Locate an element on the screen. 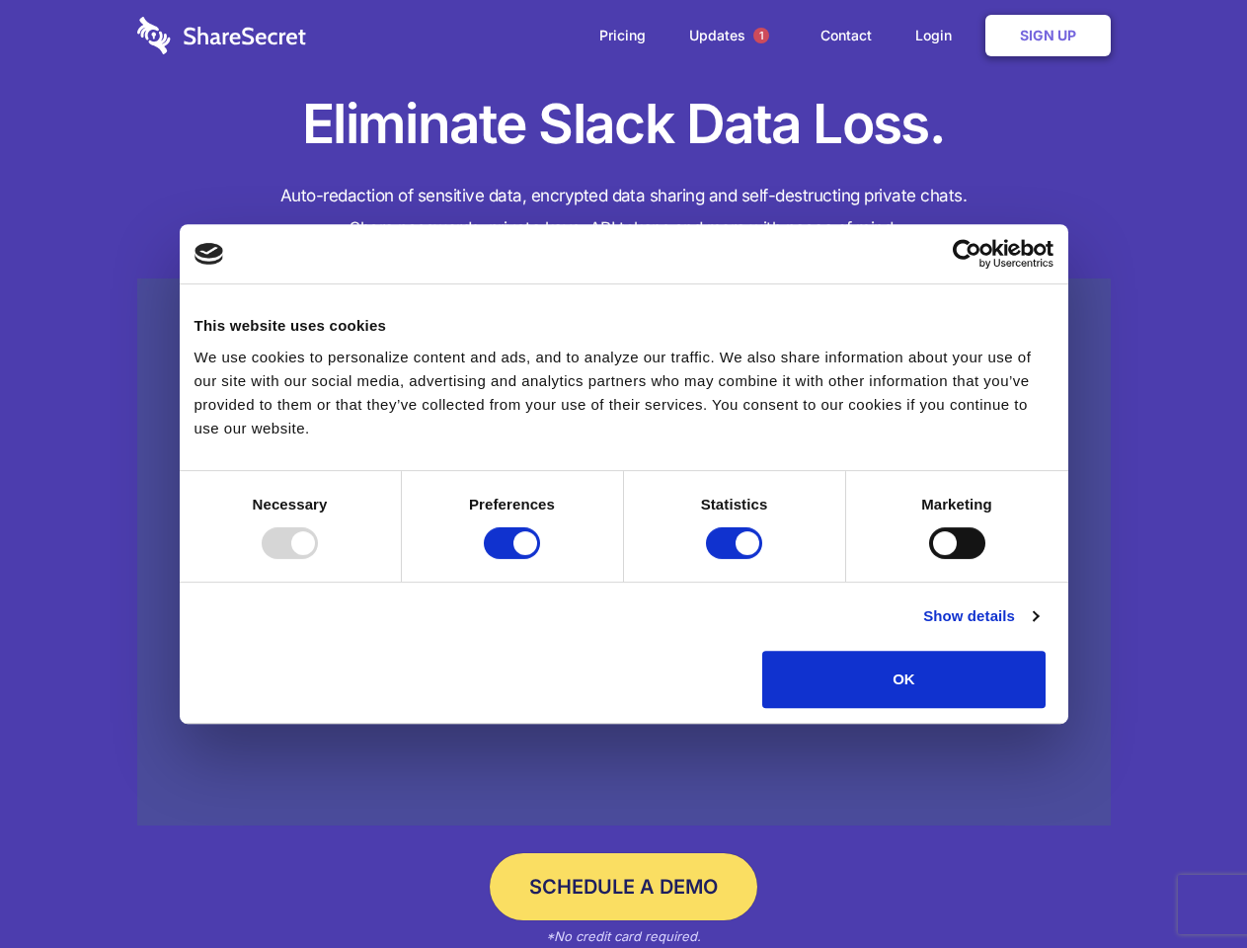 This screenshot has width=1247, height=948. a: Contact is located at coordinates (846, 36).